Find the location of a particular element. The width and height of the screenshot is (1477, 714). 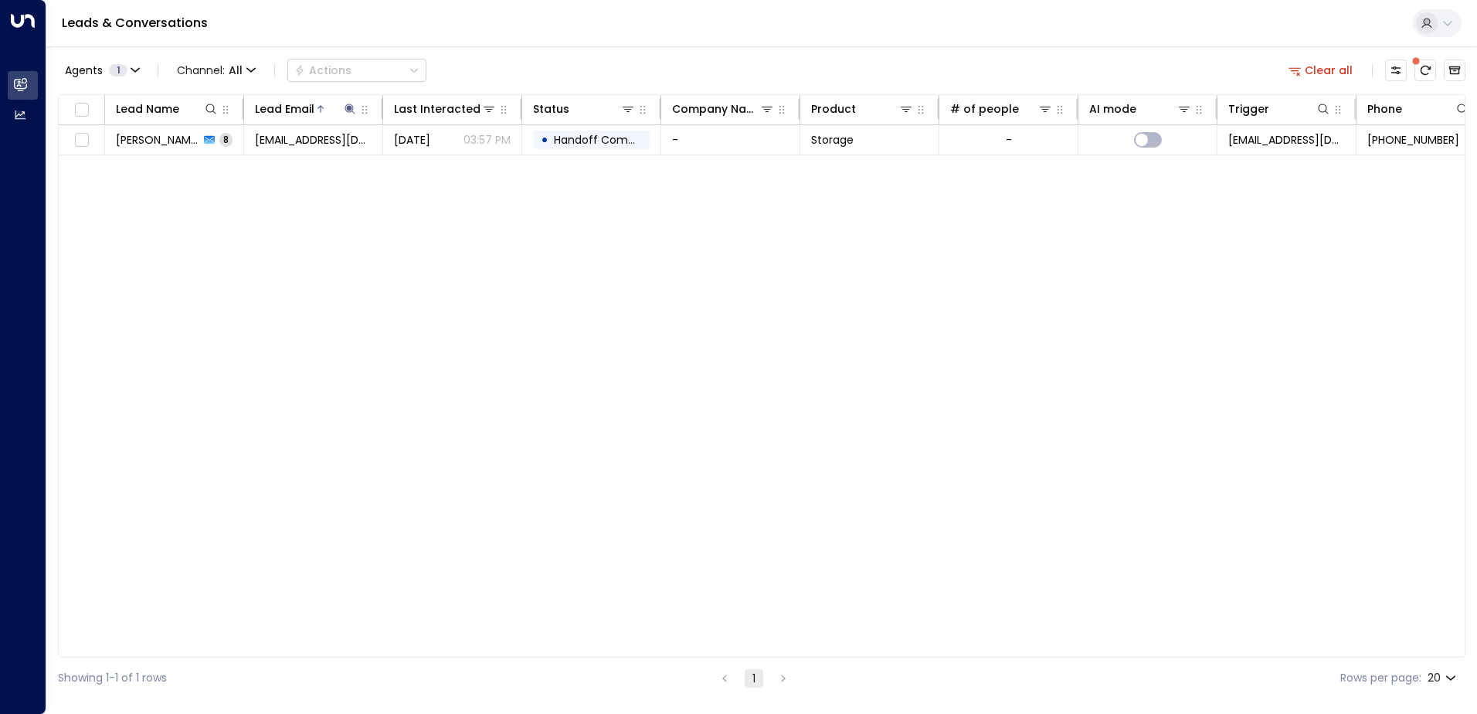

span: 8 is located at coordinates (226, 139).